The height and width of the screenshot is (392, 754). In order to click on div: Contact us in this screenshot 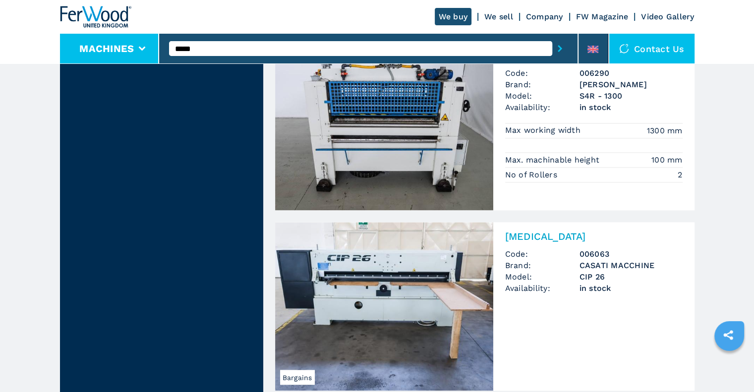, I will do `click(652, 49)`.